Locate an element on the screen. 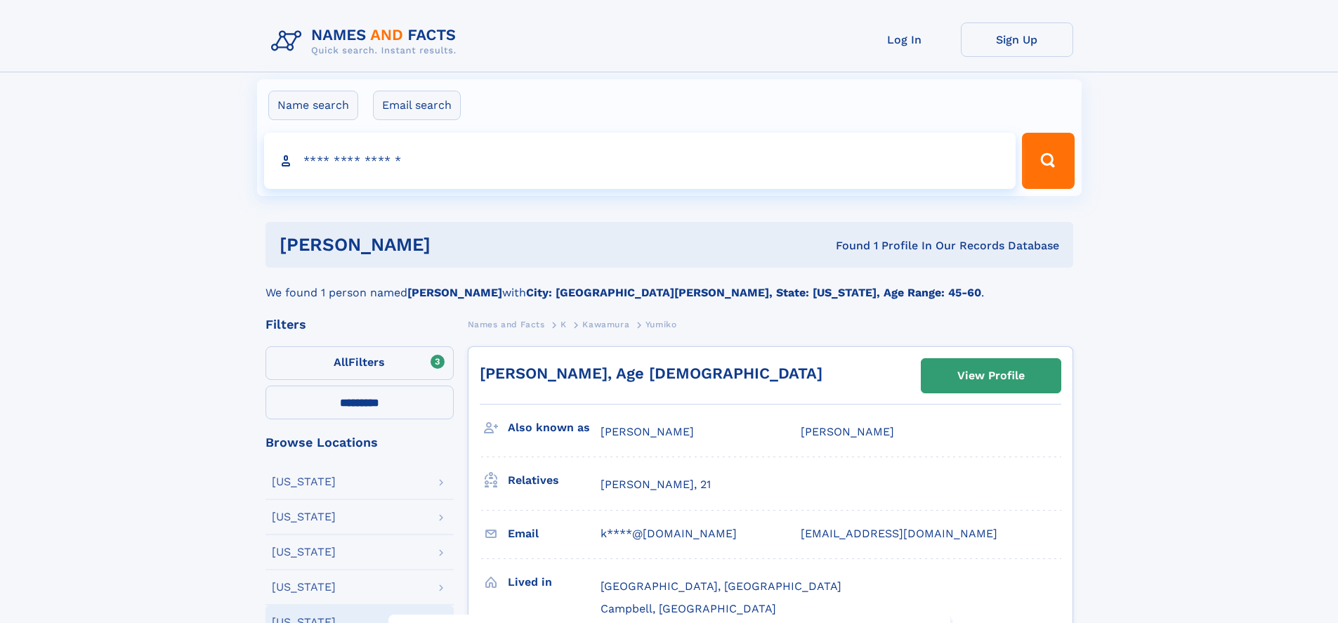 The width and height of the screenshot is (1338, 623). label: Name search is located at coordinates (313, 105).